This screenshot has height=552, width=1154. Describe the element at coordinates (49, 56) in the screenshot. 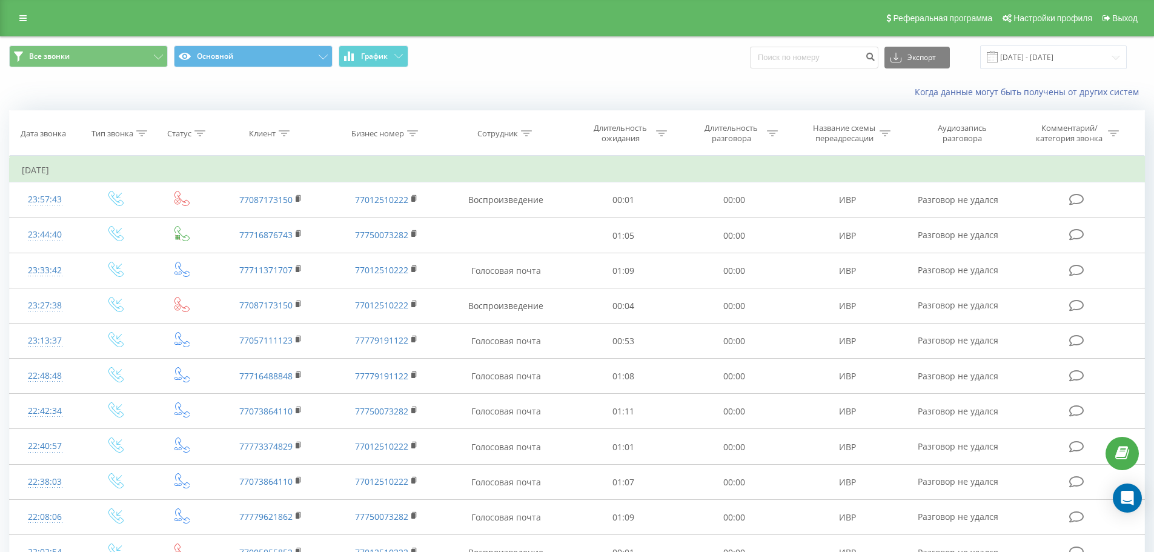

I see `font: Все звонки` at that location.